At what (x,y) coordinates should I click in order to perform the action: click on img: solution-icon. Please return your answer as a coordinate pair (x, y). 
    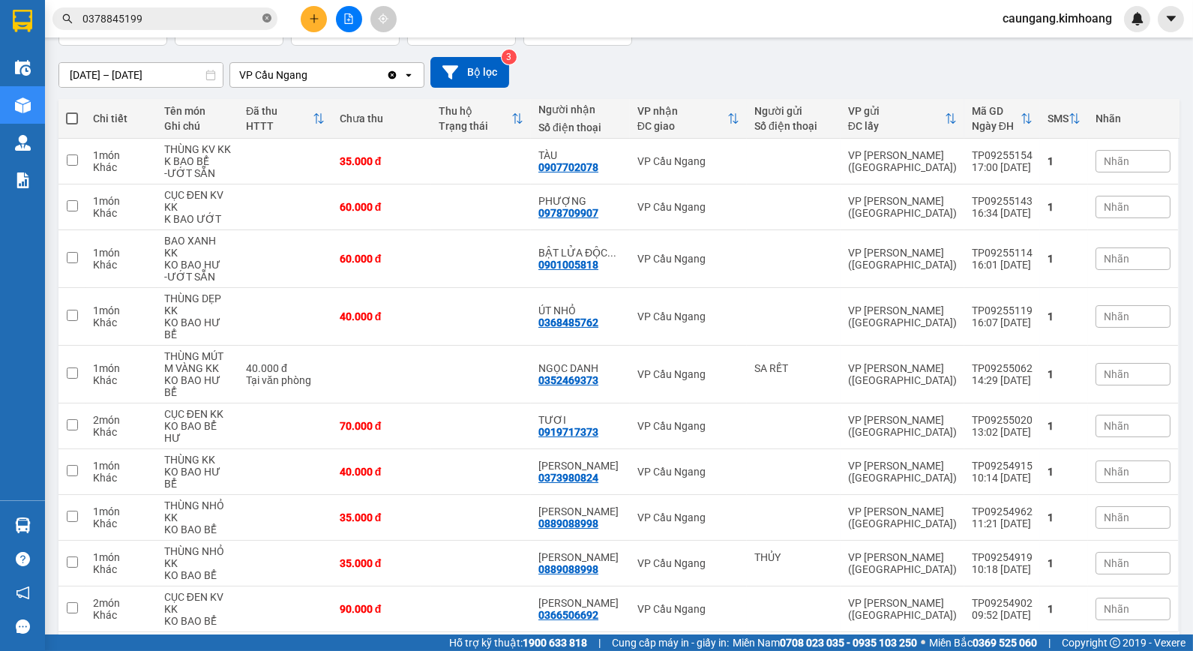
    Looking at the image, I should click on (23, 180).